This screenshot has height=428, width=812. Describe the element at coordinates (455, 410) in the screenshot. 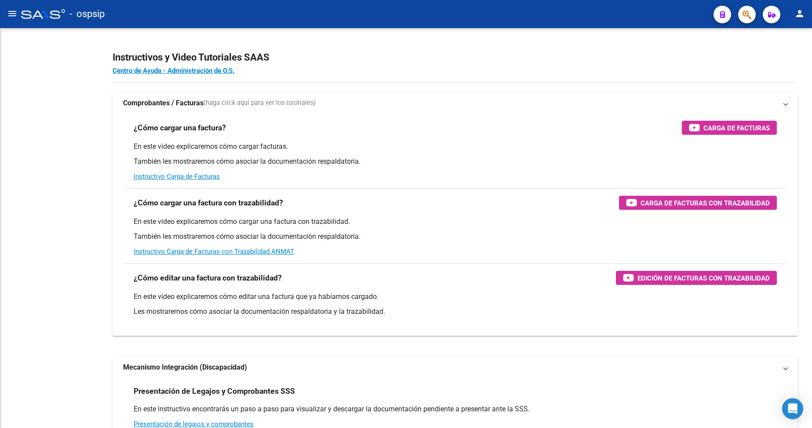

I see `p: En este instructivo encontrarás un paso a paso para visualizar y descargar la documentación pendi...` at that location.